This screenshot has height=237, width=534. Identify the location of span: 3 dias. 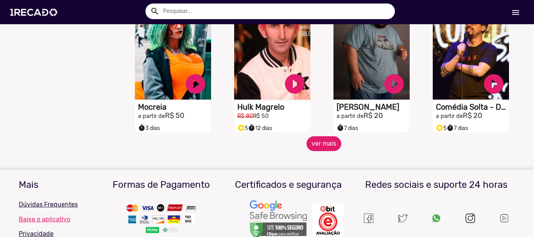
(149, 128).